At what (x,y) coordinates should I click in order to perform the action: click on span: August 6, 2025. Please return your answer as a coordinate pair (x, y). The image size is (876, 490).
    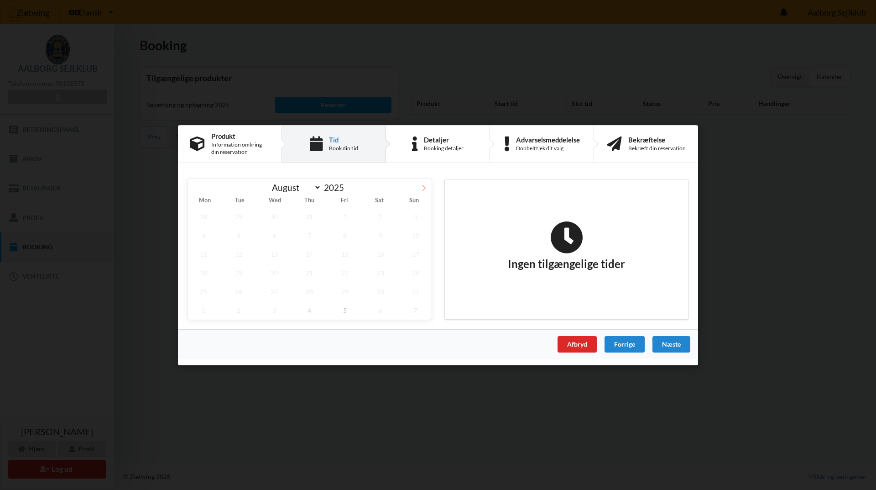
    Looking at the image, I should click on (274, 234).